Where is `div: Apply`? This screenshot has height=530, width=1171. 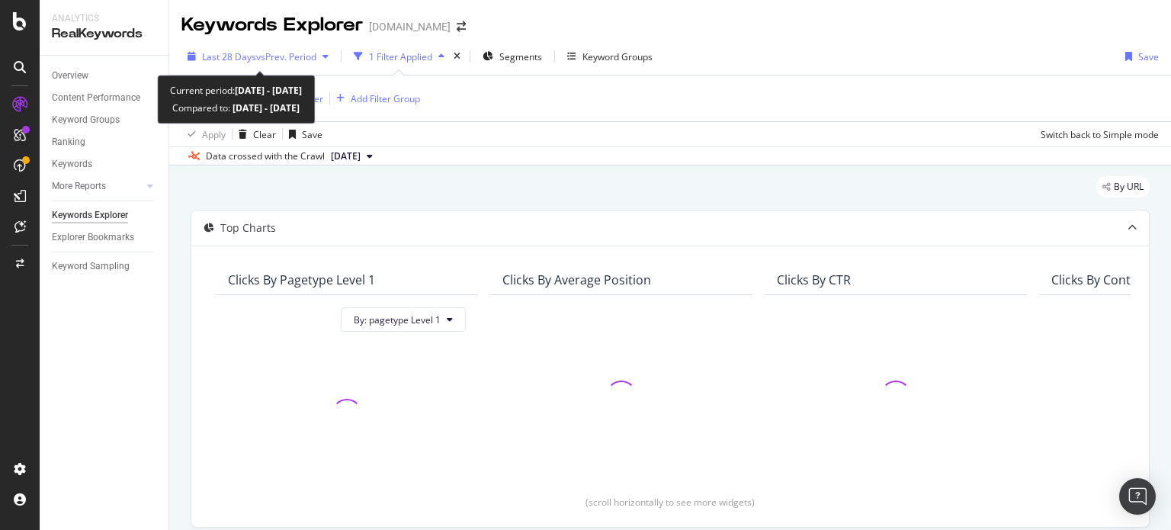
div: Apply is located at coordinates (214, 134).